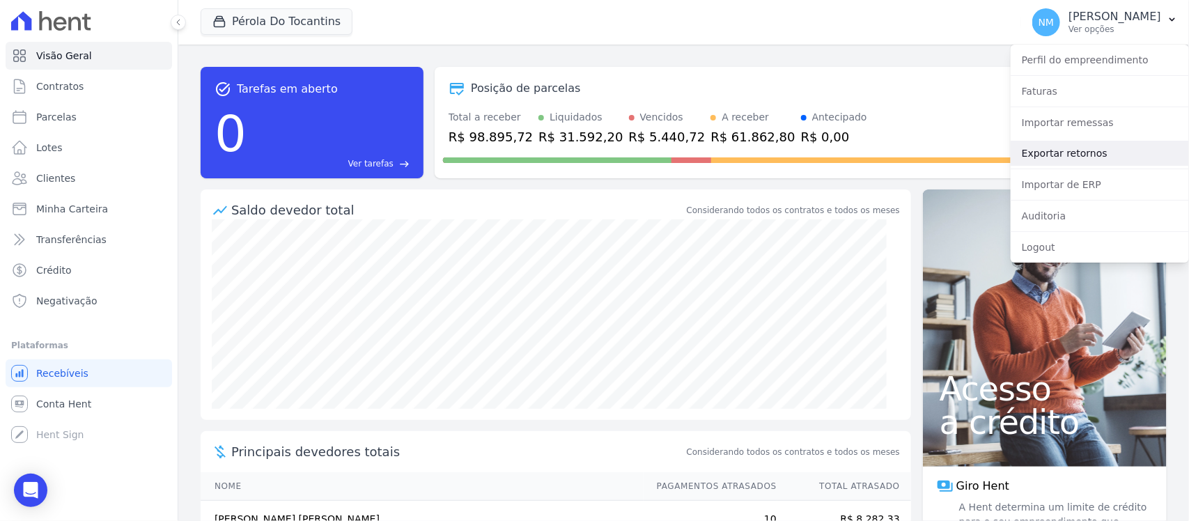 Image resolution: width=1189 pixels, height=521 pixels. Describe the element at coordinates (56, 117) in the screenshot. I see `span: Parcelas` at that location.